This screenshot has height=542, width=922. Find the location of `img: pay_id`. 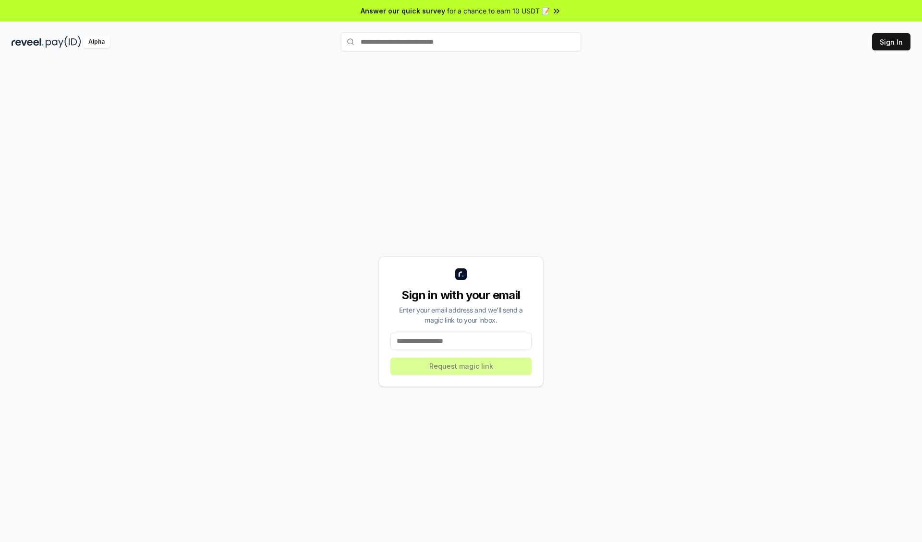

img: pay_id is located at coordinates (63, 42).